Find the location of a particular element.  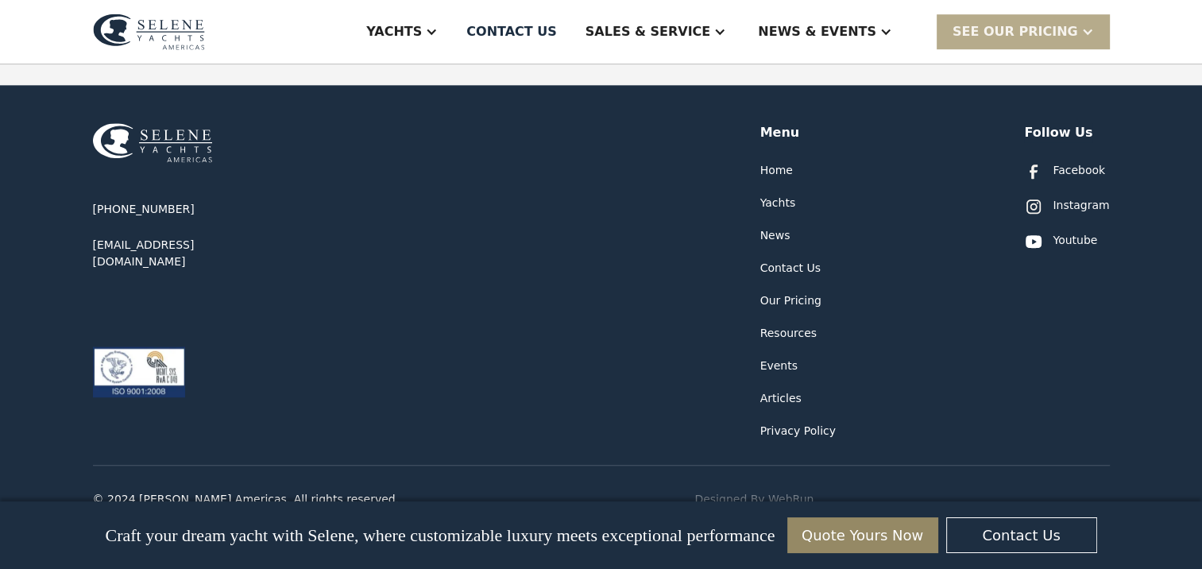

a: News is located at coordinates (775, 235).